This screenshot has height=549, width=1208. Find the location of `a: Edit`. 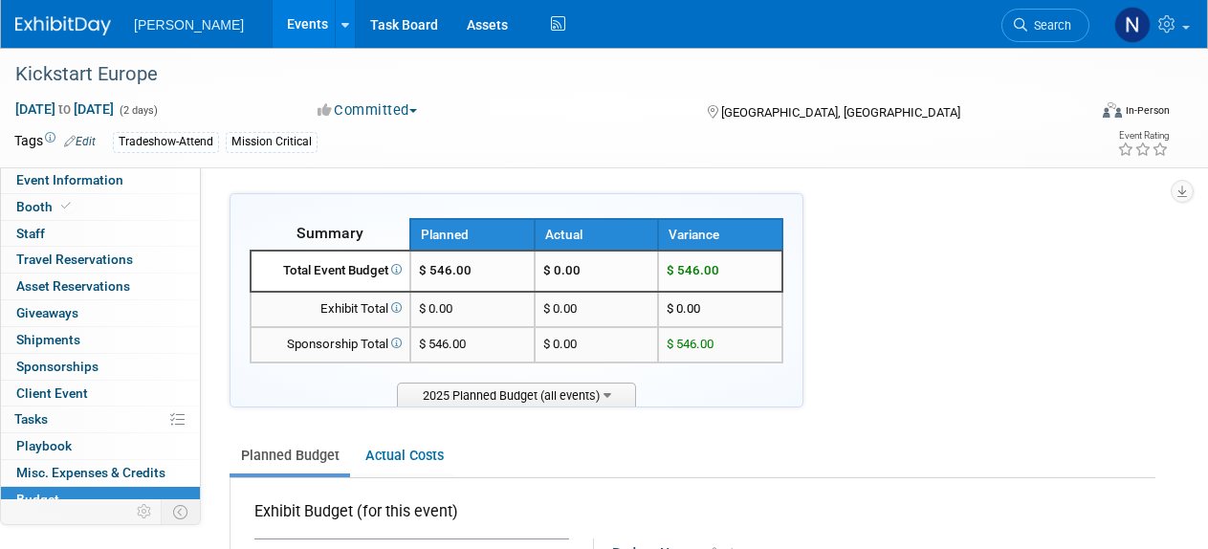

a: Edit is located at coordinates (79, 142).